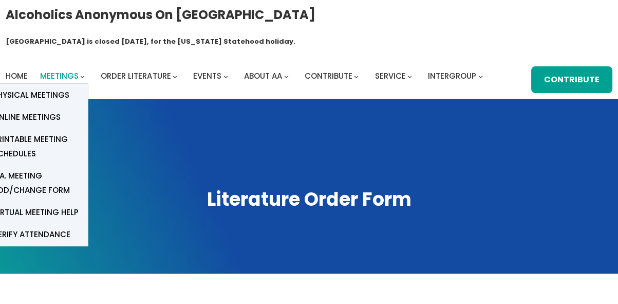 The width and height of the screenshot is (618, 304). What do you see at coordinates (452, 76) in the screenshot?
I see `span: Intergroup` at bounding box center [452, 76].